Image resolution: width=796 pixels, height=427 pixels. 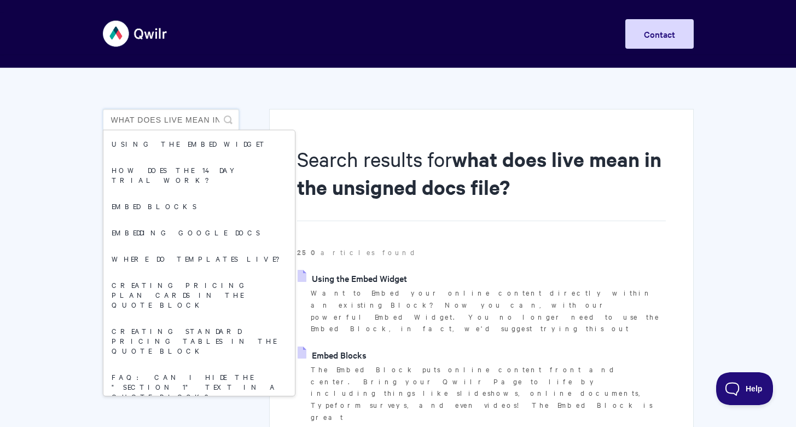 What do you see at coordinates (480, 173) in the screenshot?
I see `strong: what does live mean in the unsigned docs file?` at bounding box center [480, 173].